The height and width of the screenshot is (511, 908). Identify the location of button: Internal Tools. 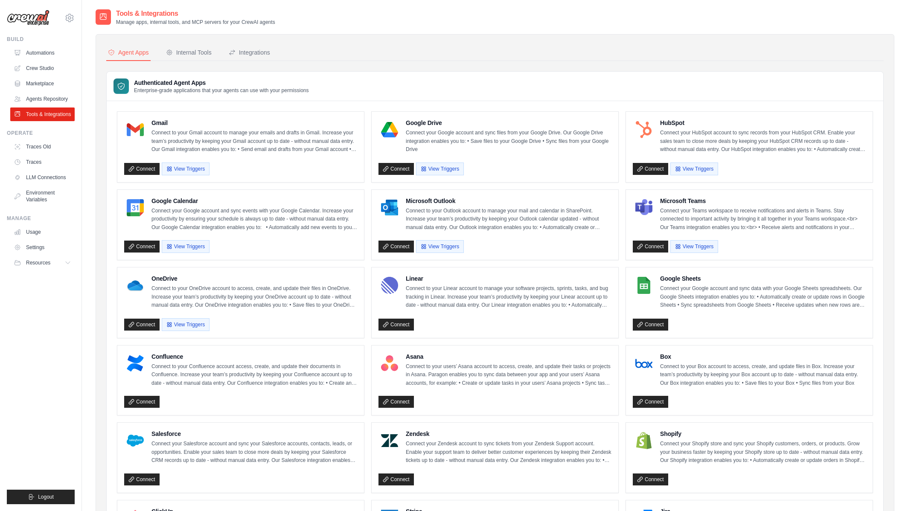
(189, 53).